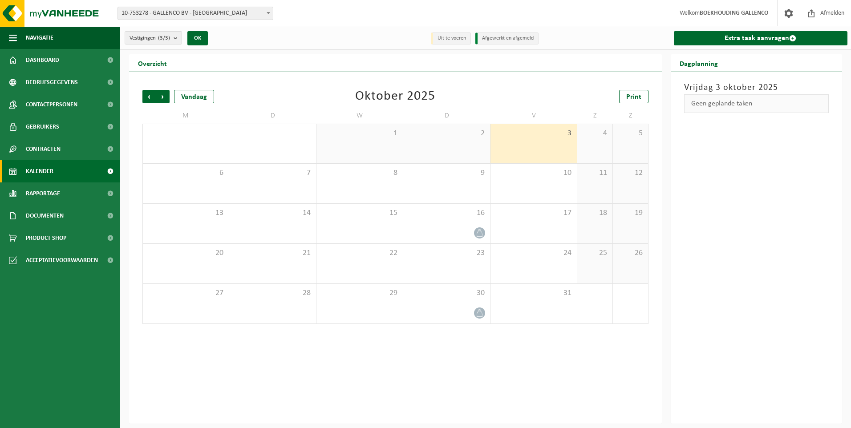  I want to click on span: 24, so click(533, 253).